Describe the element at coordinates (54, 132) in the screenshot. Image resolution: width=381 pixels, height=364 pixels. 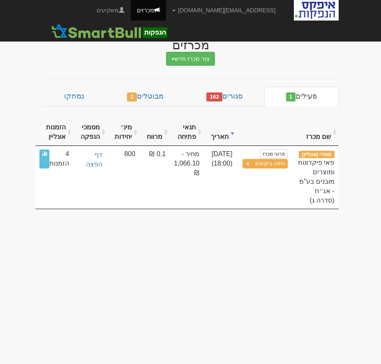
I see `th: הזמנות אונליין : activate to sort column ascending` at that location.